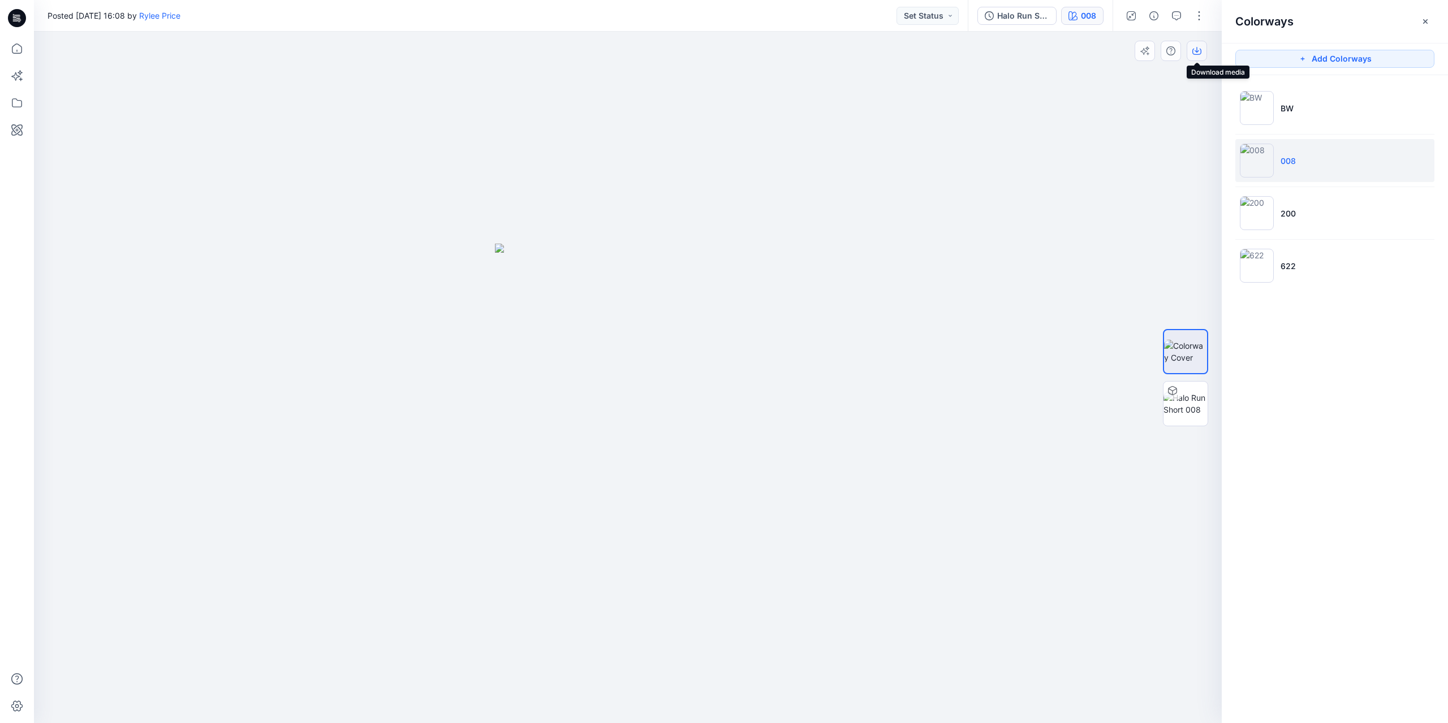  Describe the element at coordinates (1288, 161) in the screenshot. I see `p: 008` at that location.